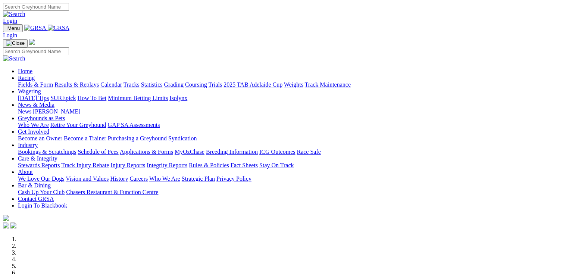 This screenshot has width=569, height=274. What do you see at coordinates (292, 125) in the screenshot?
I see `div: Greyhounds as Pets` at bounding box center [292, 125].